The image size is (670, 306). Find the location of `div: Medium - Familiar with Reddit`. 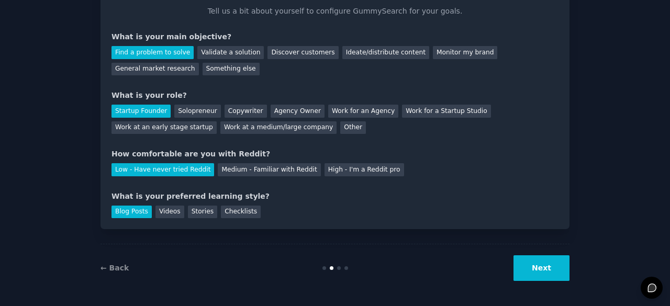

div: Medium - Familiar with Reddit is located at coordinates (269, 170).